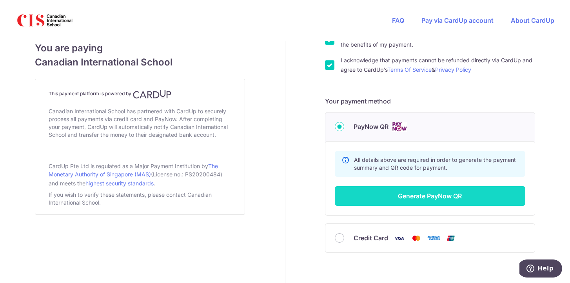 The height and width of the screenshot is (283, 570). I want to click on img: CardUp, so click(152, 94).